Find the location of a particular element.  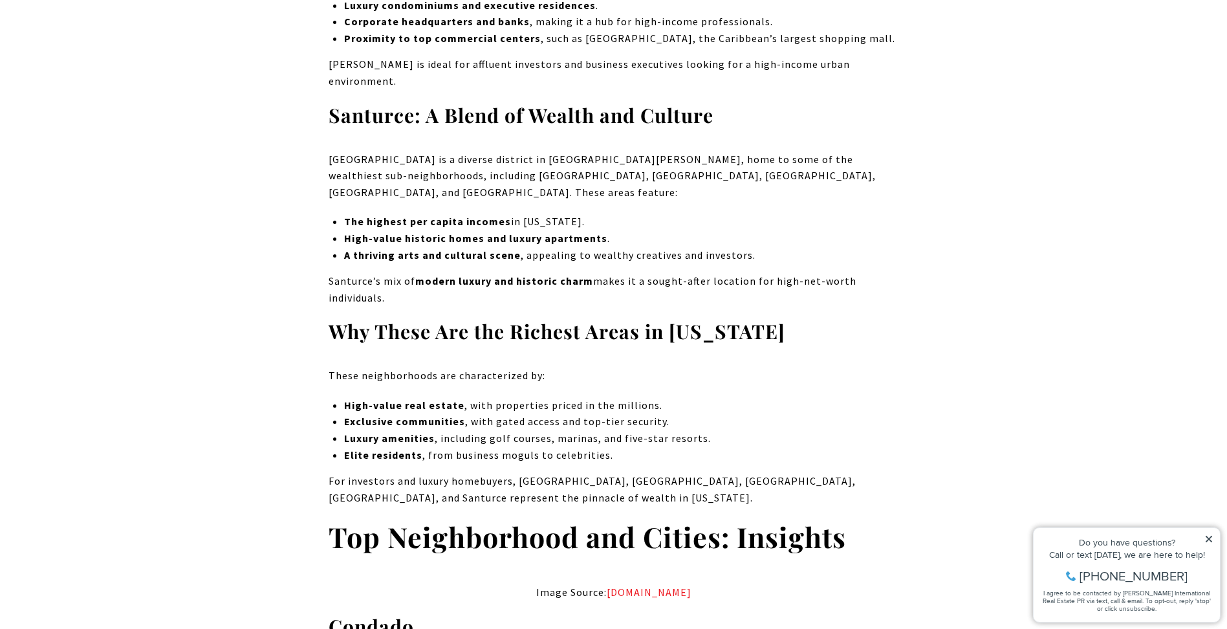

strong: Top Neighborhood and Cities: Insights is located at coordinates (587, 536).